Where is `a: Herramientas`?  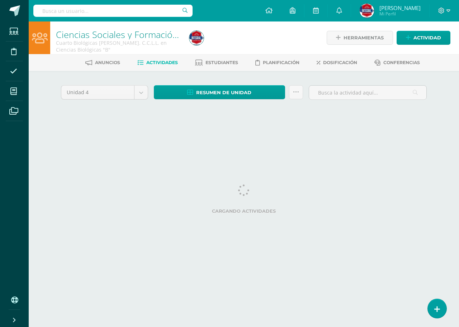
a: Herramientas is located at coordinates (359, 38).